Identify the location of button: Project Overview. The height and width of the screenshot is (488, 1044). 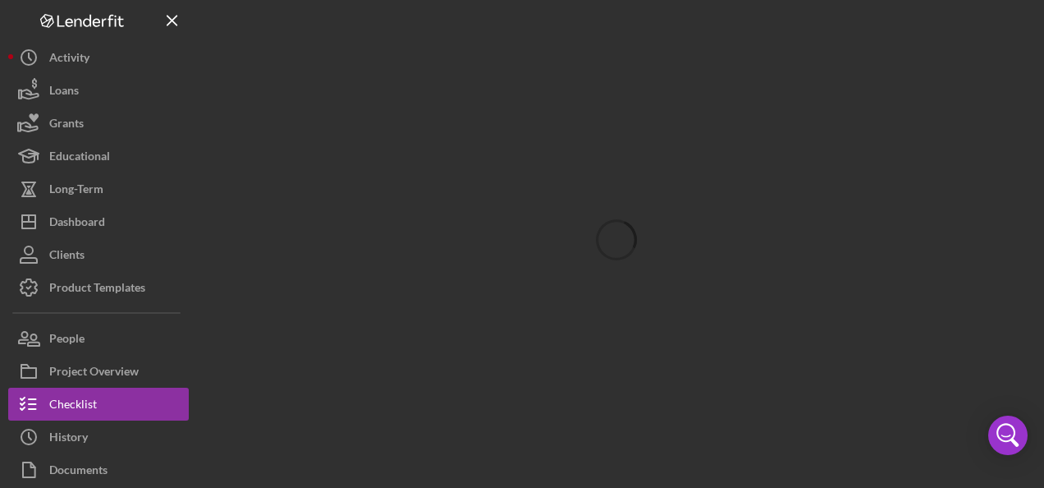
(99, 371).